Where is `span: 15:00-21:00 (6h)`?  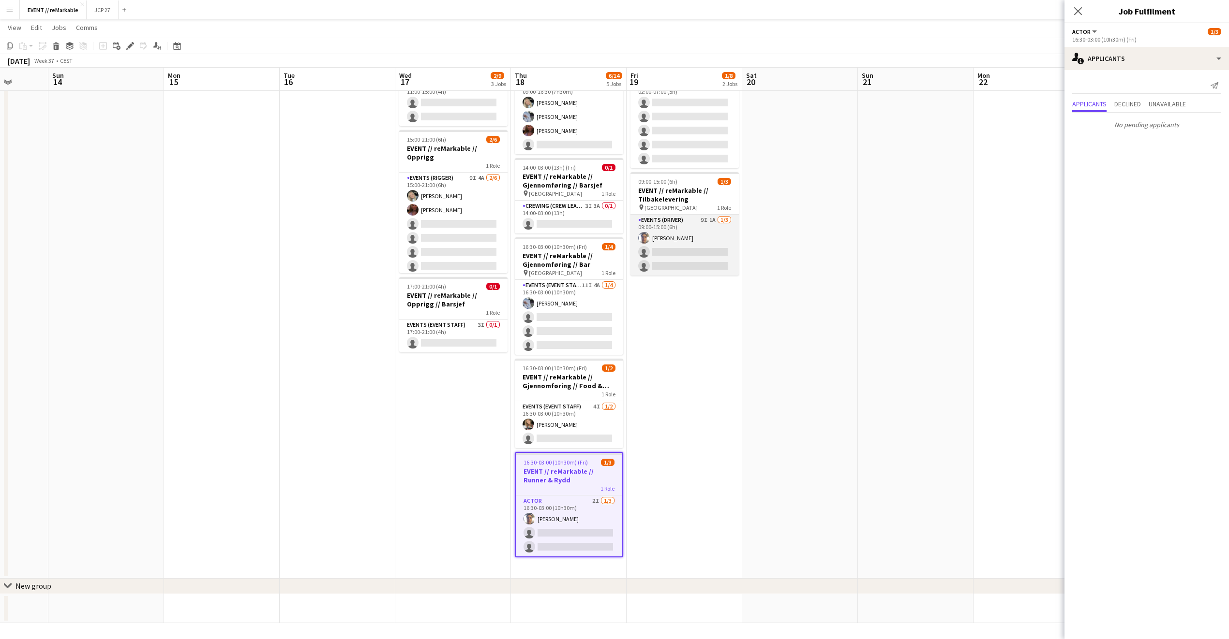 span: 15:00-21:00 (6h) is located at coordinates (426, 139).